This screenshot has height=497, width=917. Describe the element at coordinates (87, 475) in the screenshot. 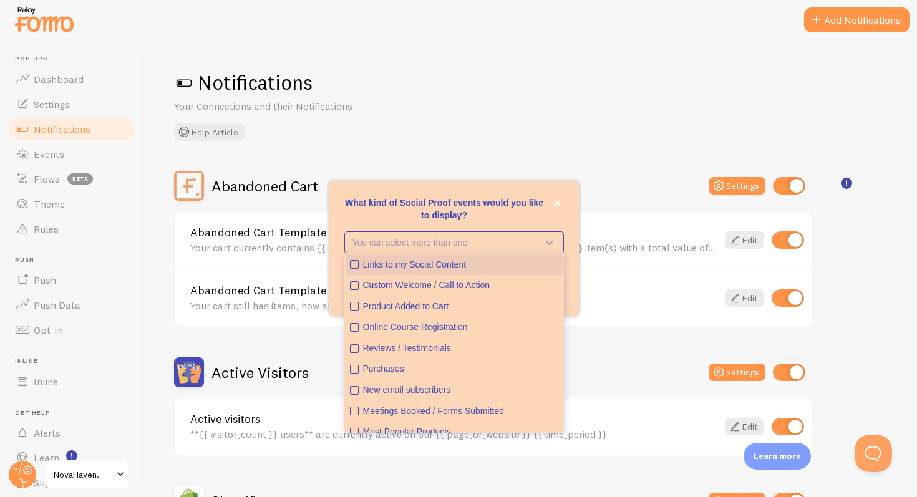

I see `a: NovaHaven.` at that location.